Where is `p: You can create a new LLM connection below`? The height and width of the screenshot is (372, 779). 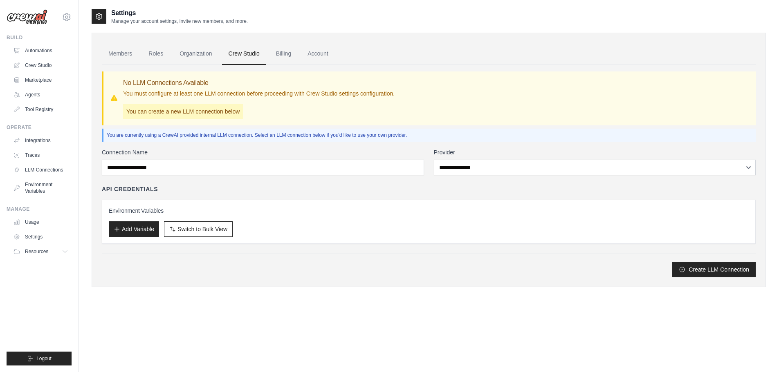
p: You can create a new LLM connection below is located at coordinates (183, 112).